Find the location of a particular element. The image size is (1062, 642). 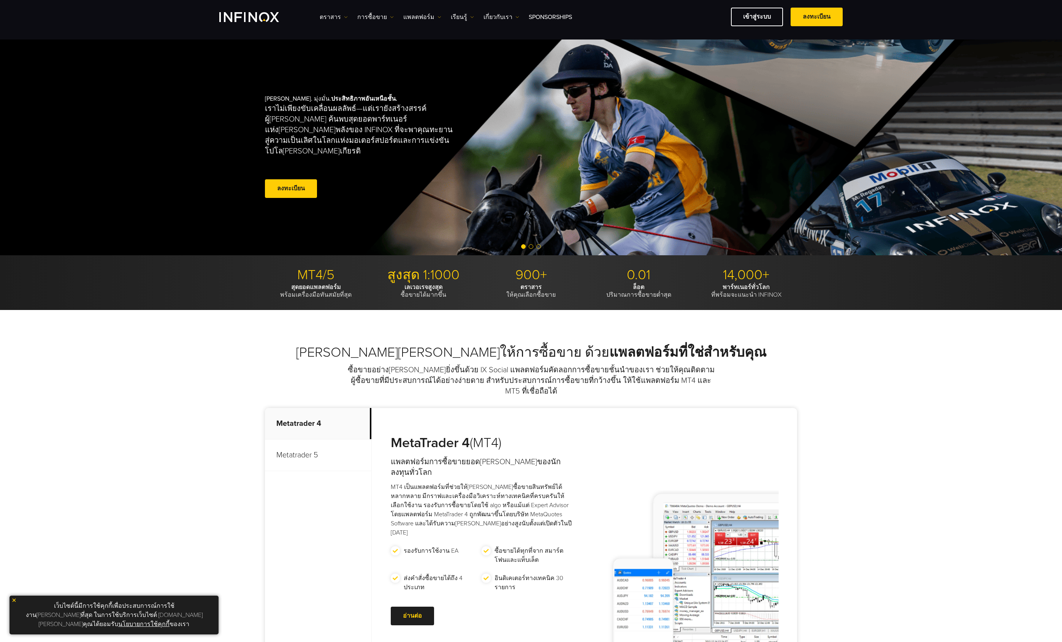

p: 900+ is located at coordinates (531, 275).